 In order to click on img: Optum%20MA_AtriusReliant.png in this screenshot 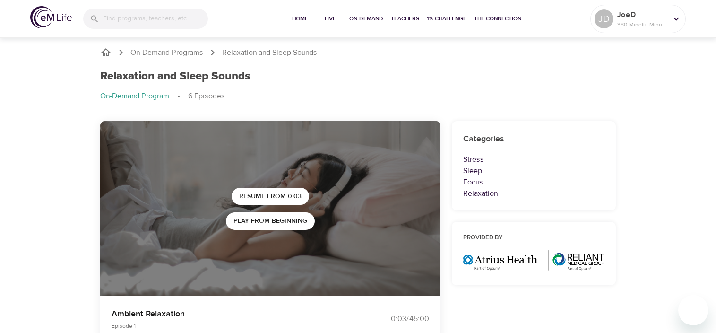, I will do `click(534, 260)`.